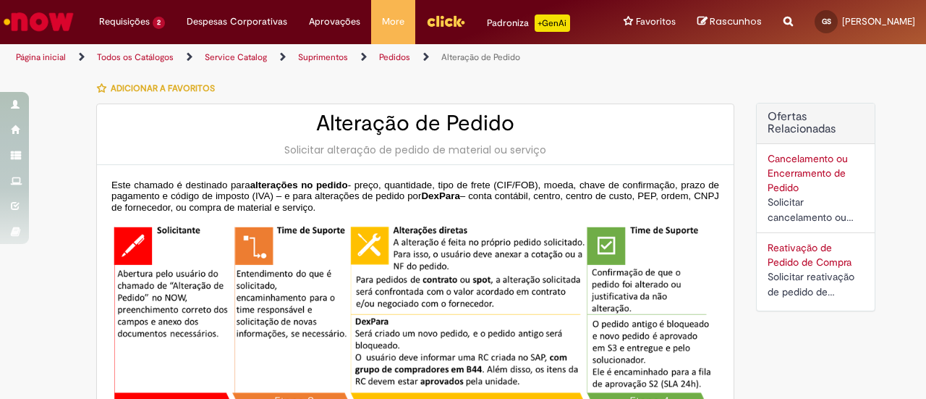 Image resolution: width=926 pixels, height=399 pixels. What do you see at coordinates (816, 210) in the screenshot?
I see `div: Solicitar cancelamento ou encerramento de Pedido.` at bounding box center [816, 210].